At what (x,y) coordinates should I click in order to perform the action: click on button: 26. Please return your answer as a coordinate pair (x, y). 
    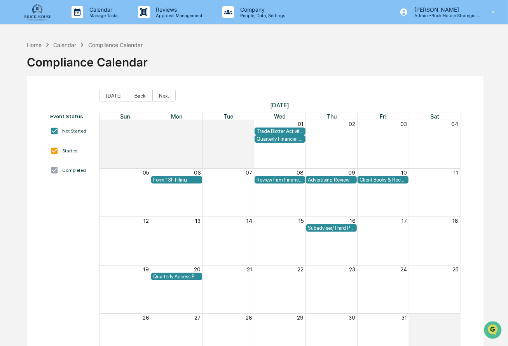
    Looking at the image, I should click on (146, 317).